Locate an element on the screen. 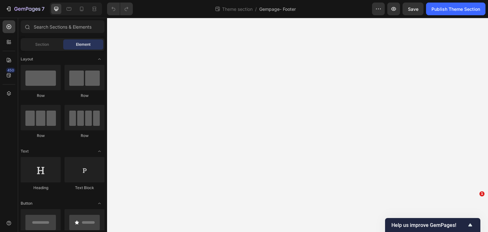  span: Help us improve GemPages! is located at coordinates (429, 225).